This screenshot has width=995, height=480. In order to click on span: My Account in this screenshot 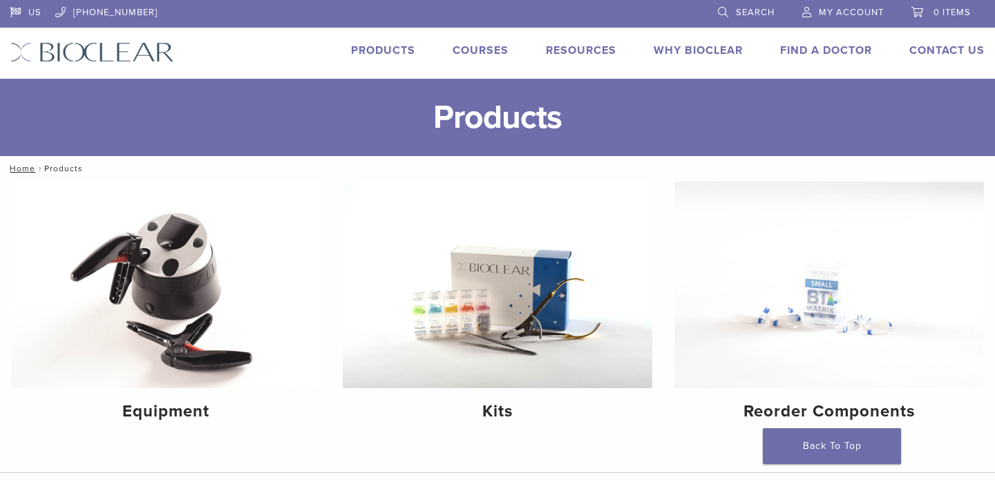, I will do `click(851, 12)`.